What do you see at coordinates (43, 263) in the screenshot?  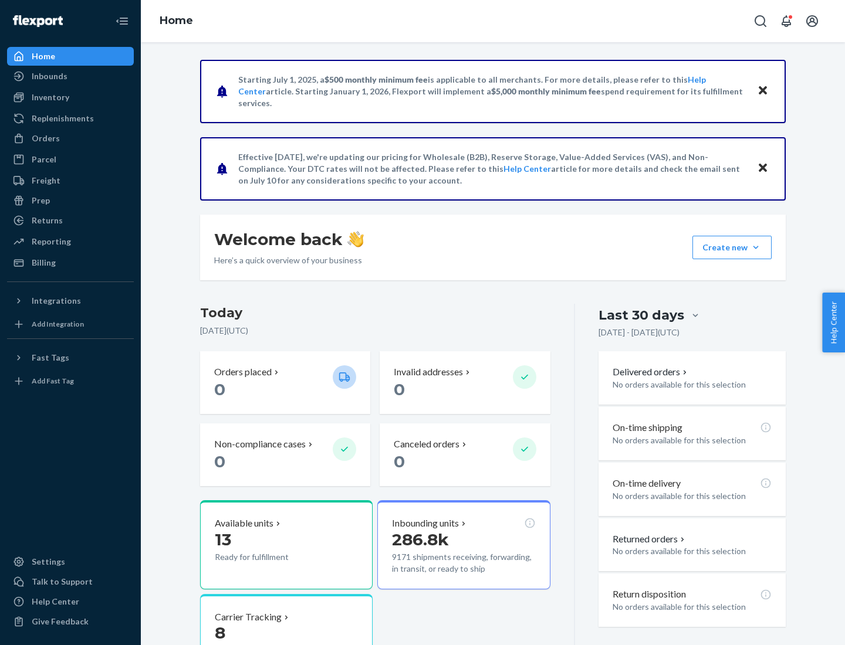 I see `div: Billing` at bounding box center [43, 263].